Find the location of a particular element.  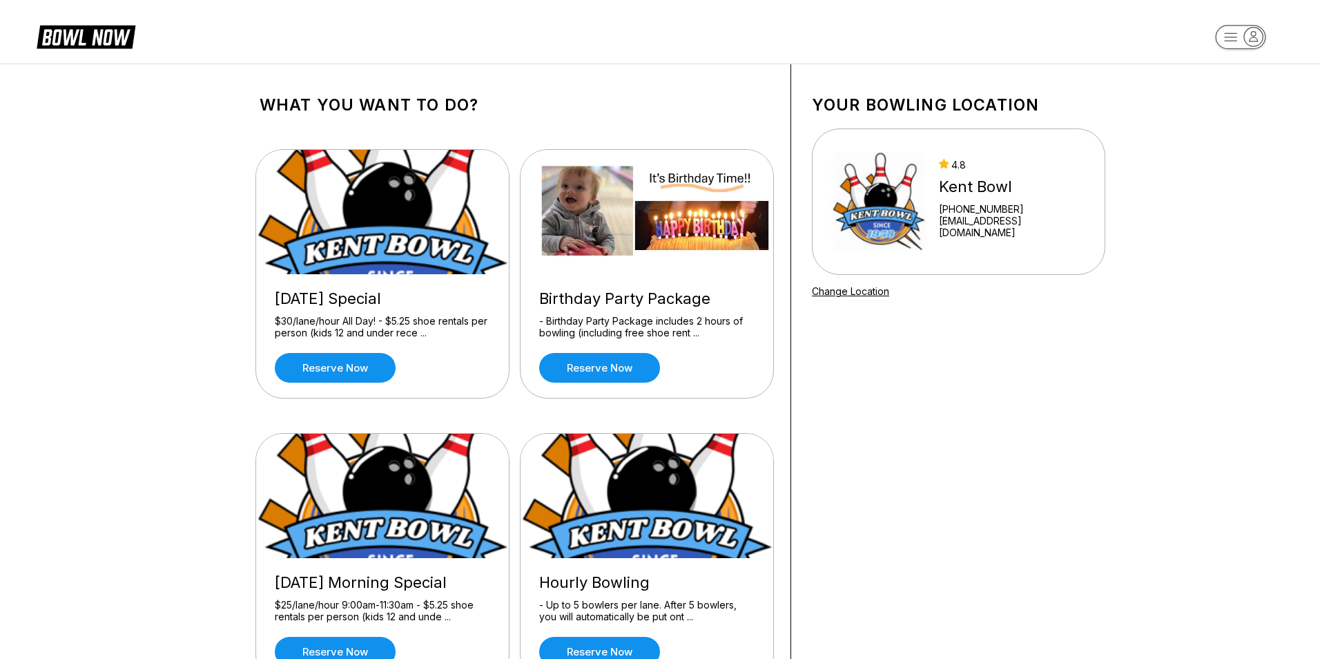

div: 4.8 is located at coordinates (1013, 164).